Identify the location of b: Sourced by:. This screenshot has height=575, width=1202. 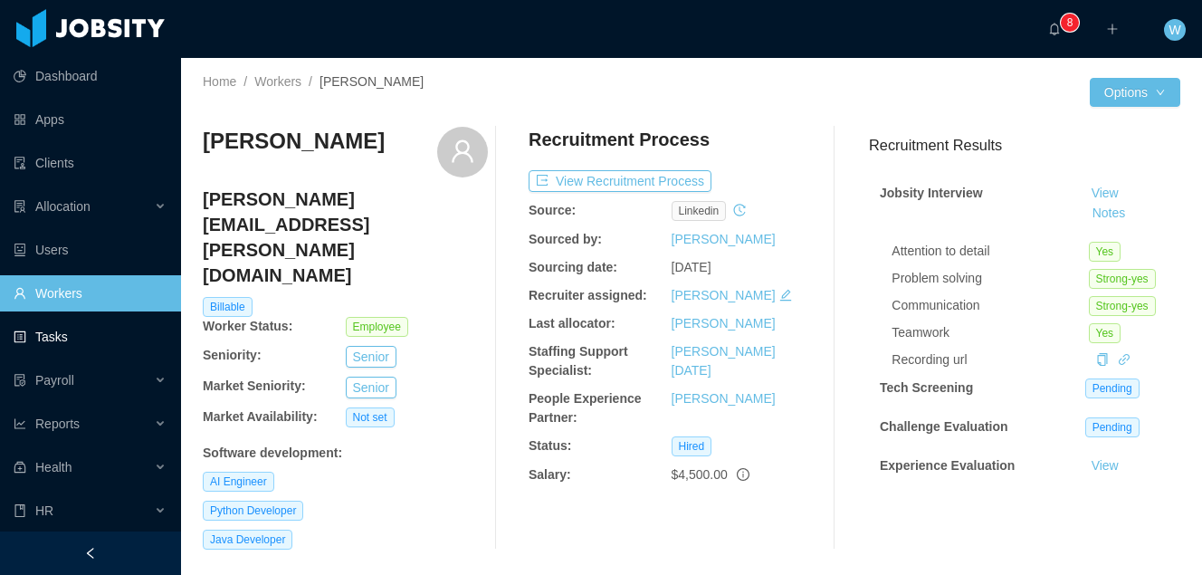
(565, 239).